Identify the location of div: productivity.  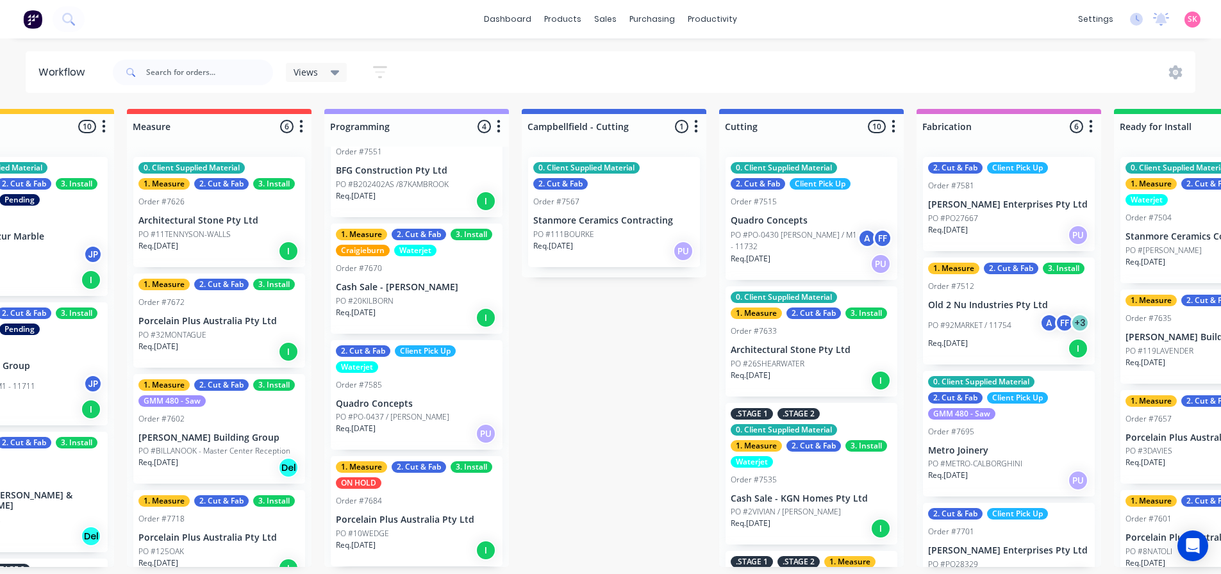
(712, 19).